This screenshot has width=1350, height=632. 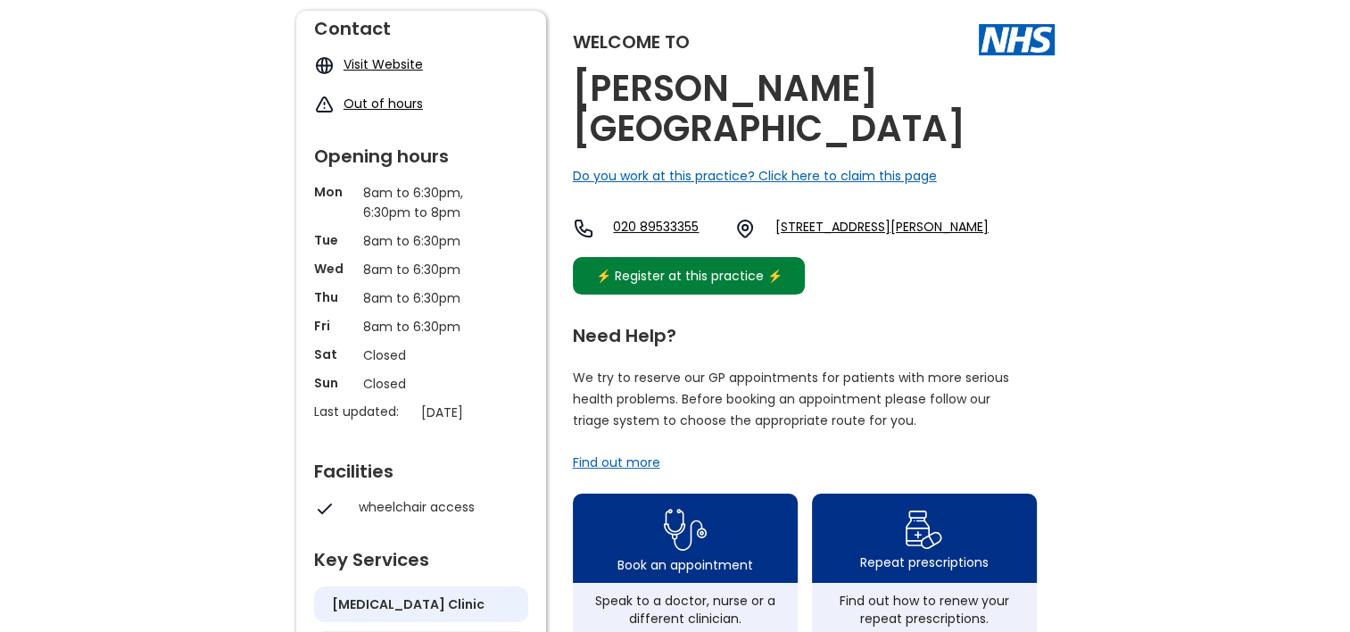 What do you see at coordinates (631, 42) in the screenshot?
I see `div: Welcome to` at bounding box center [631, 42].